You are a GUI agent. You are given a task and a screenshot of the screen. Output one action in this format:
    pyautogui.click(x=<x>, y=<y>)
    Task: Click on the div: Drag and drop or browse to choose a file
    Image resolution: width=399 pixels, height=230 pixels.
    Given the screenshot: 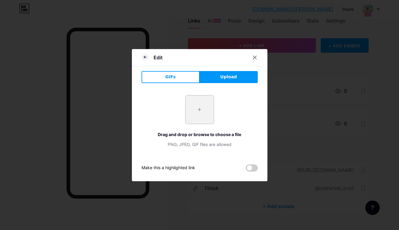 What is the action you would take?
    pyautogui.click(x=200, y=134)
    